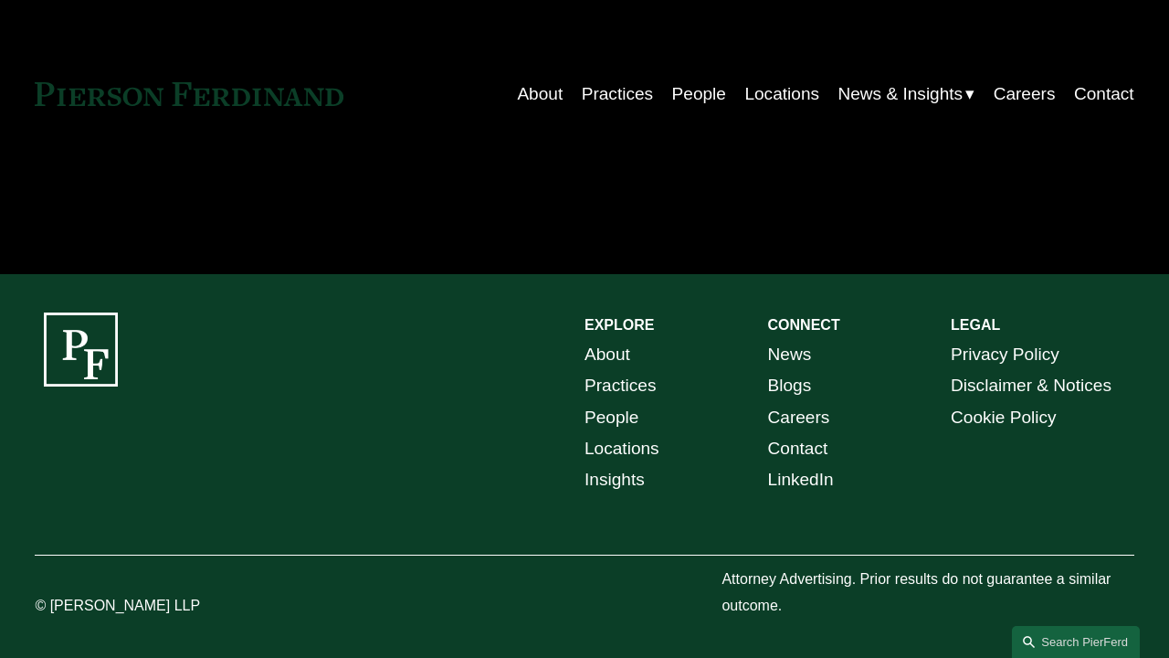 The image size is (1169, 658). Describe the element at coordinates (1076, 641) in the screenshot. I see `a: Search this site` at that location.